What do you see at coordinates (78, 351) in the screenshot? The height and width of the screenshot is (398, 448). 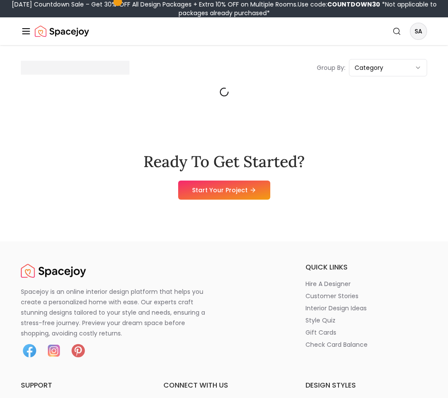 I see `img: Pinterest icon` at bounding box center [78, 351].